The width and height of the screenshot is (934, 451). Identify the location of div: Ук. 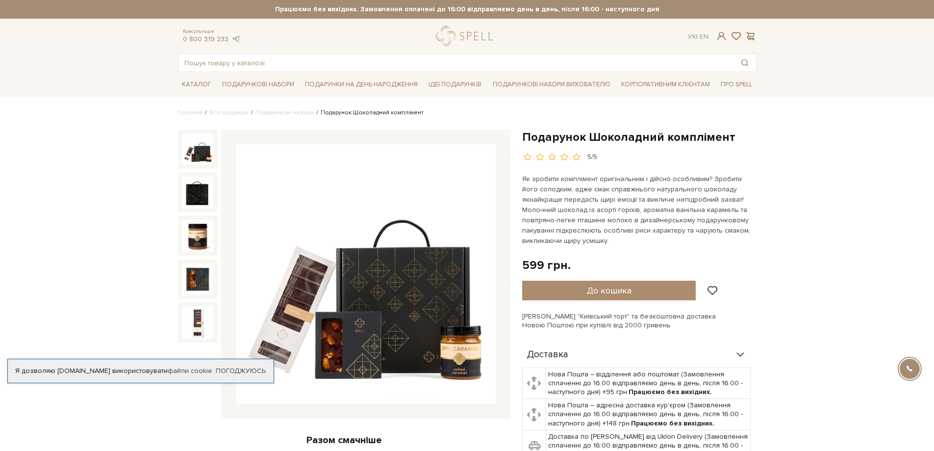
(698, 37).